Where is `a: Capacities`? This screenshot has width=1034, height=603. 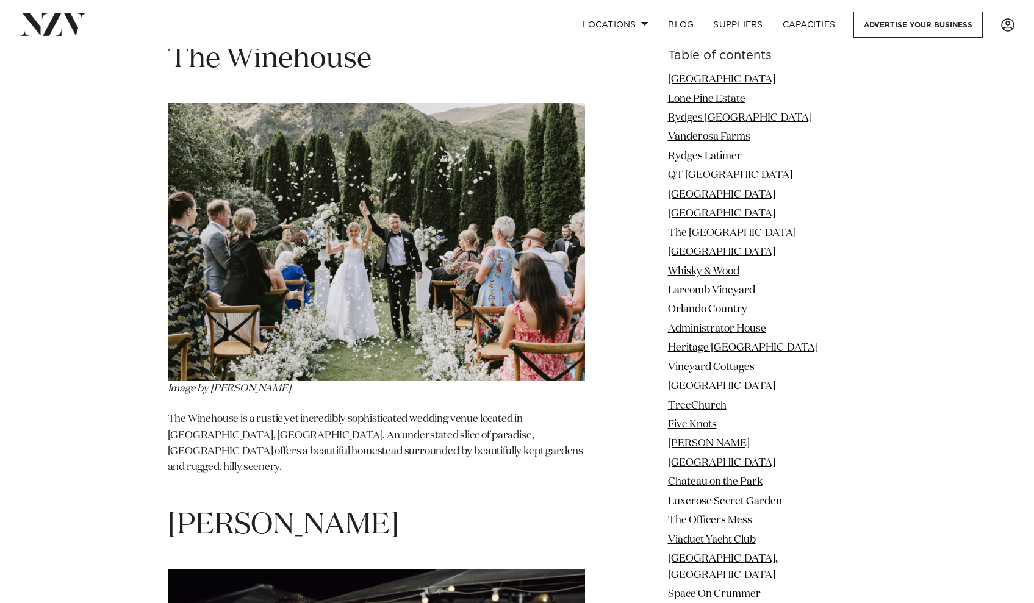
a: Capacities is located at coordinates (809, 24).